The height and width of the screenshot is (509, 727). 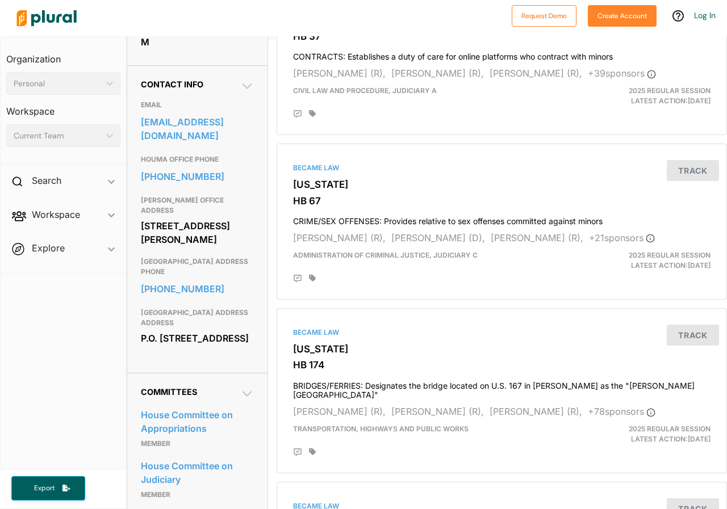 I want to click on button: Request Demo, so click(x=544, y=16).